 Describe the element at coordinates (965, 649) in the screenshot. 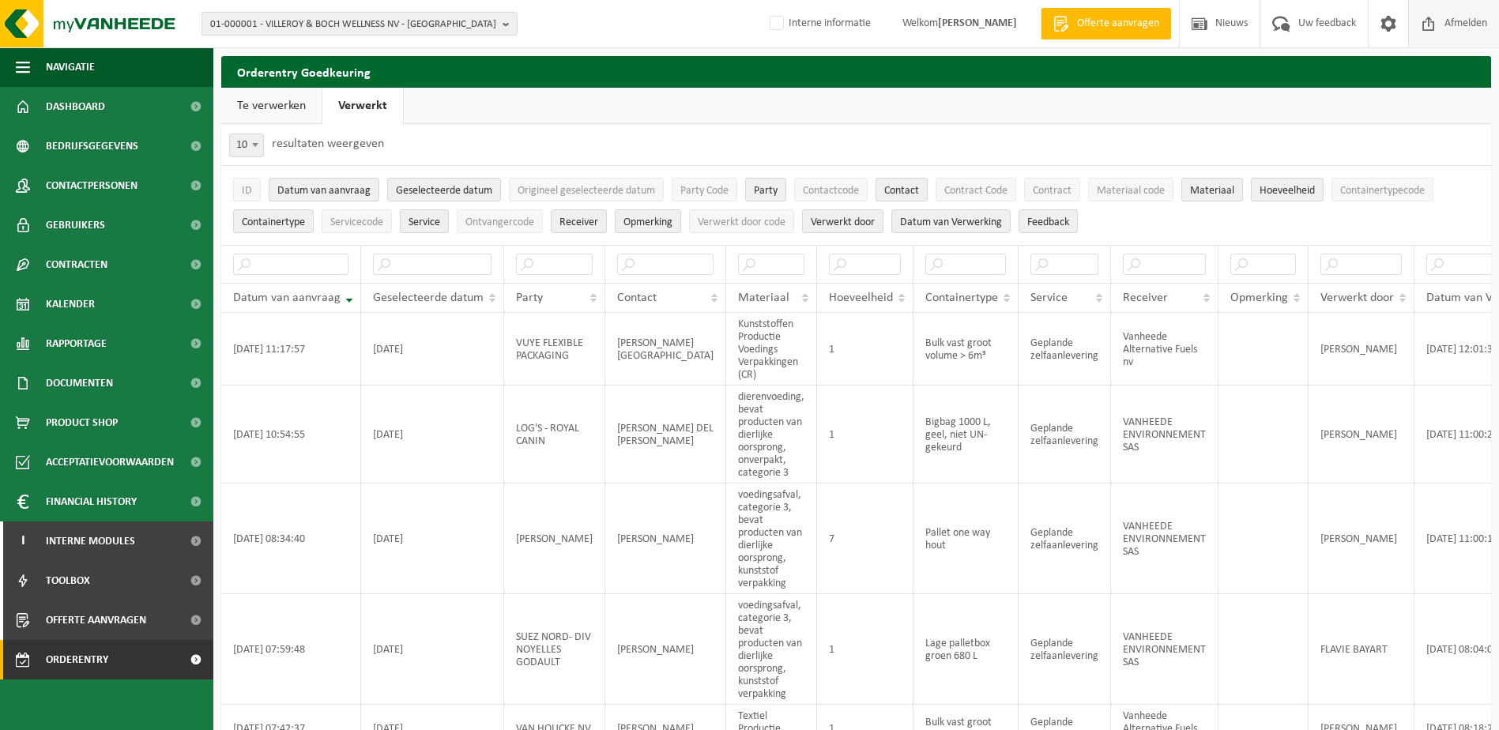

I see `td: Lage palletbox groen 680 L` at that location.